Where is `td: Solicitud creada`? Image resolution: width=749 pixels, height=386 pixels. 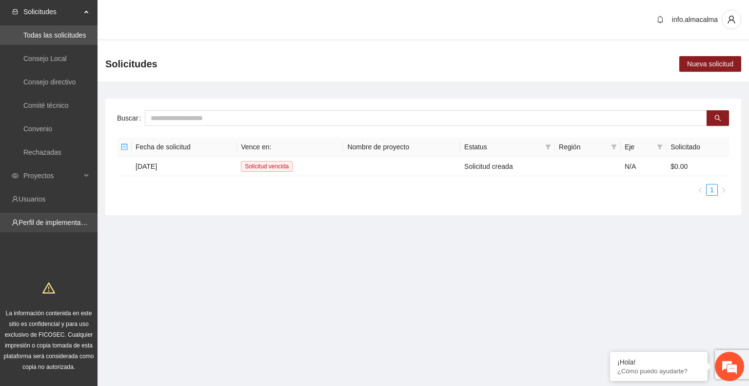
td: Solicitud creada is located at coordinates (508, 166).